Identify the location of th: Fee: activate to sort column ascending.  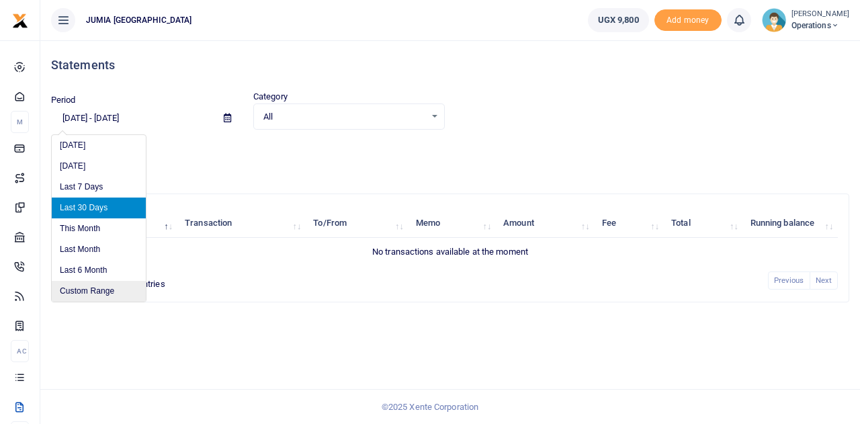
(629, 223).